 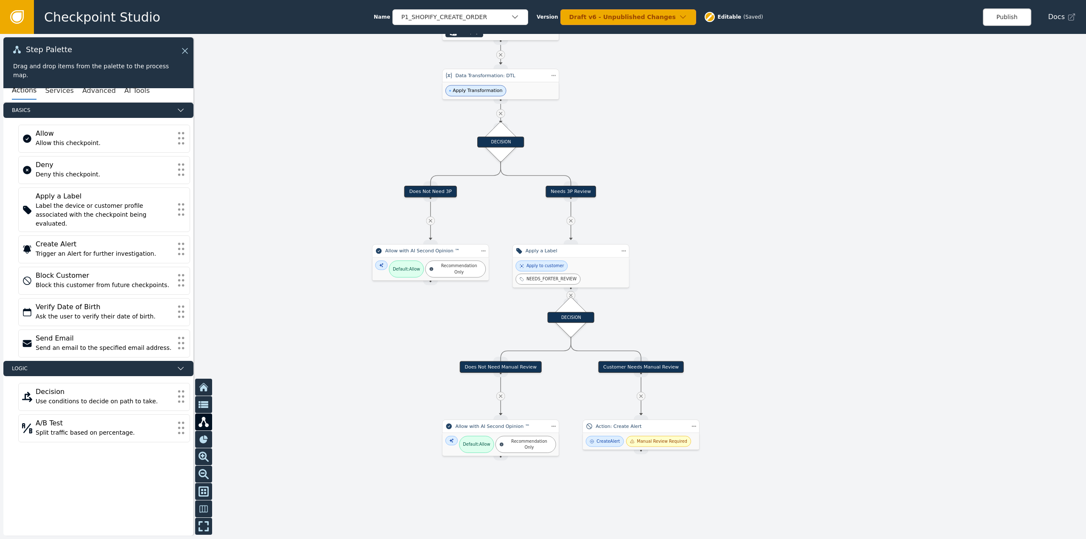 What do you see at coordinates (551, 279) in the screenshot?
I see `div: NEEDS_FORTER_REVIEW` at bounding box center [551, 279].